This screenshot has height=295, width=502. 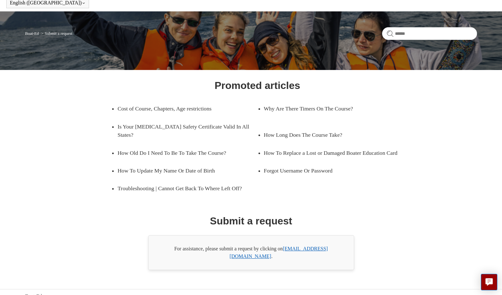 I want to click on li: Submit a request, so click(x=56, y=33).